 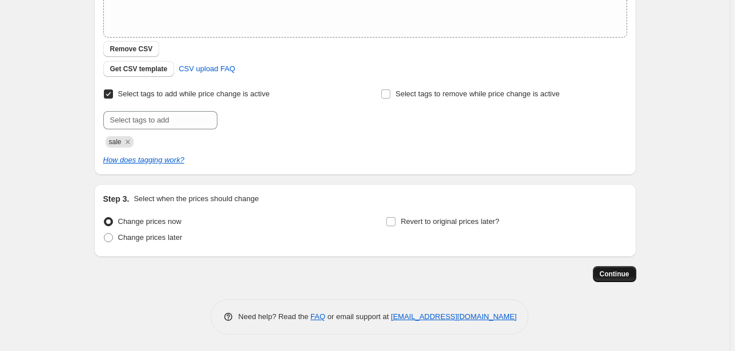 What do you see at coordinates (477, 94) in the screenshot?
I see `span: Select tags to remove while price change is active` at bounding box center [477, 94].